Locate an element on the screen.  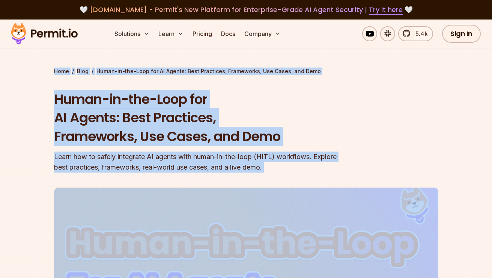
a: Home is located at coordinates (62, 71).